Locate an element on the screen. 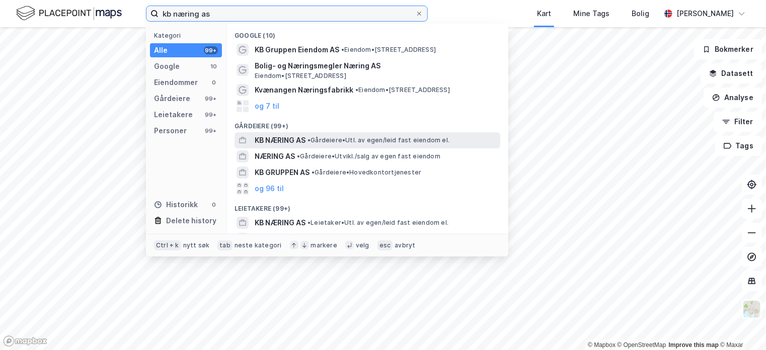 Image resolution: width=766 pixels, height=350 pixels. button: og 96 til is located at coordinates (269, 189).